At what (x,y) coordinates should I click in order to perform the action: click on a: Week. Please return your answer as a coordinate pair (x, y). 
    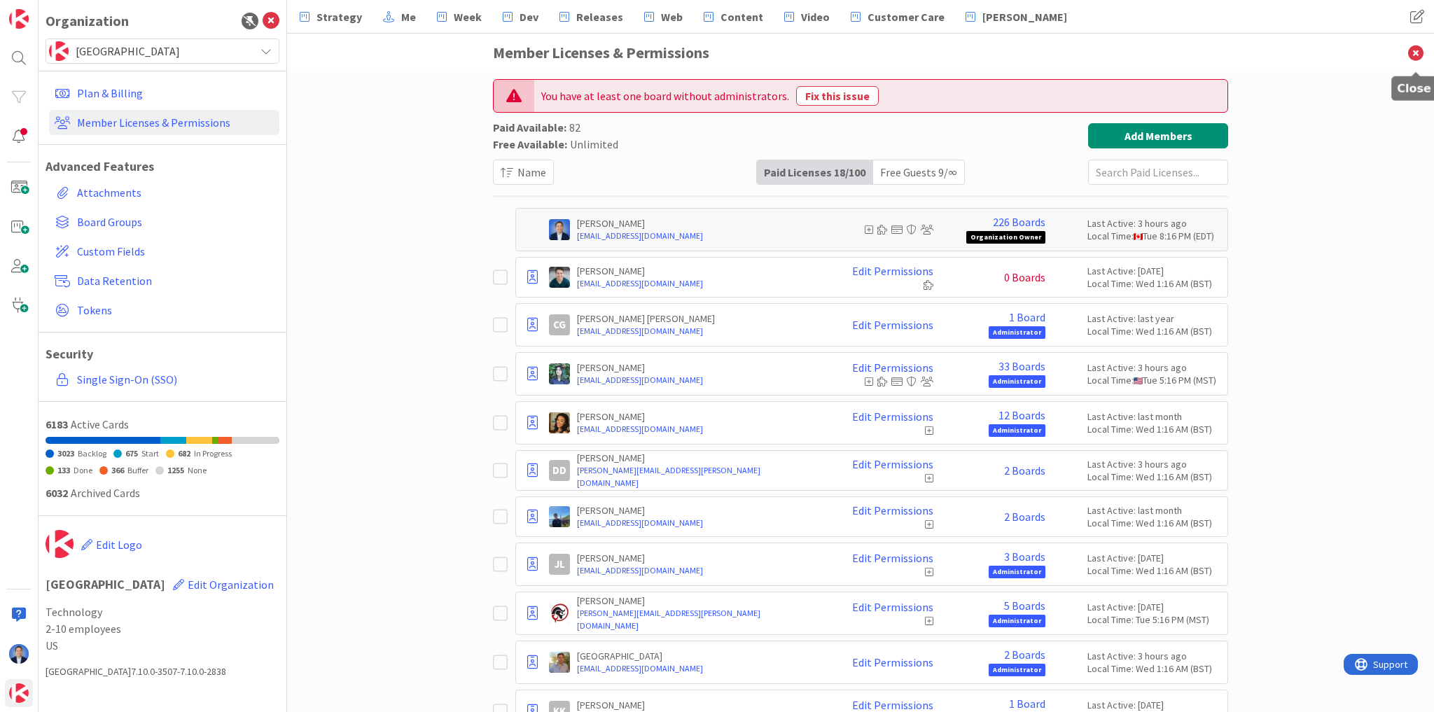
    Looking at the image, I should click on (459, 17).